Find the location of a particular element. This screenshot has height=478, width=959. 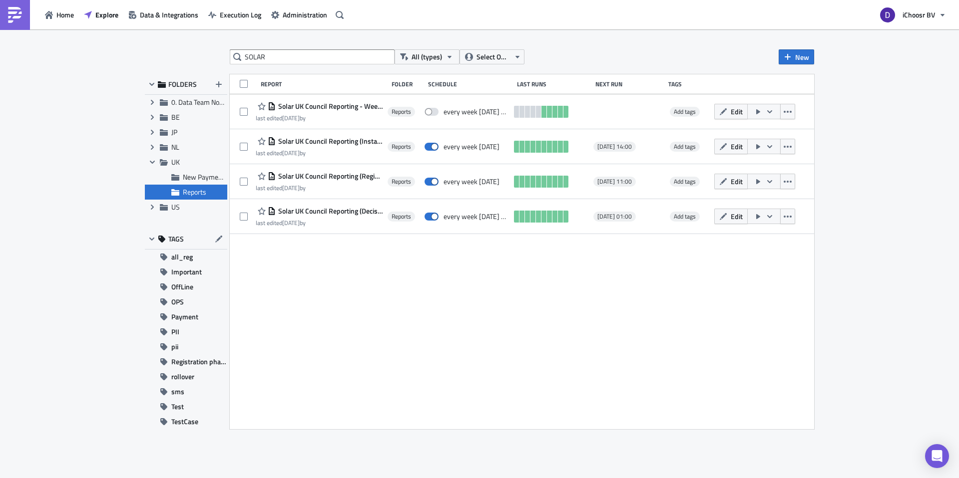

span: NL is located at coordinates (175, 147).